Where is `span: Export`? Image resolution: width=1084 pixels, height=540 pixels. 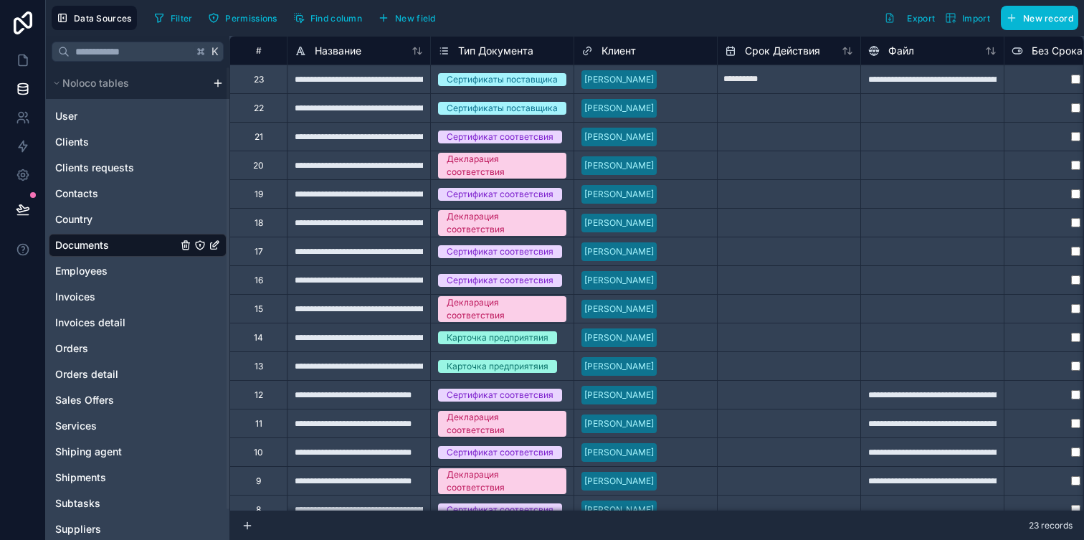 span: Export is located at coordinates (921, 18).